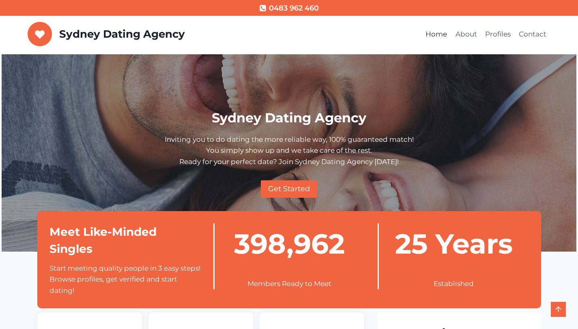 The width and height of the screenshot is (578, 329). Describe the element at coordinates (289, 151) in the screenshot. I see `p: Inviting you to do dating the more reliable way, 100% guaranteed match! You simply show up and we...` at that location.